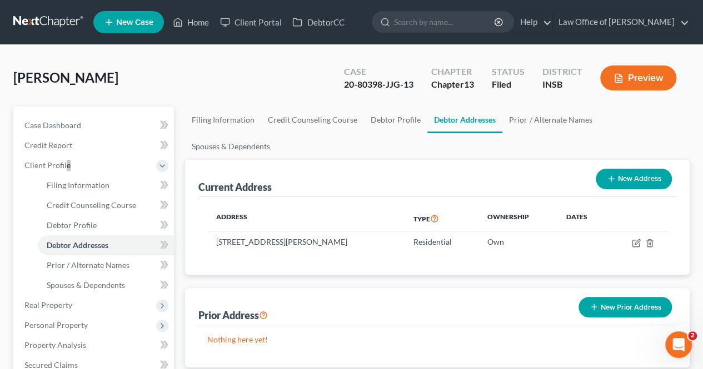 This screenshot has width=703, height=369. What do you see at coordinates (53, 125) in the screenshot?
I see `span: Case Dashboard` at bounding box center [53, 125].